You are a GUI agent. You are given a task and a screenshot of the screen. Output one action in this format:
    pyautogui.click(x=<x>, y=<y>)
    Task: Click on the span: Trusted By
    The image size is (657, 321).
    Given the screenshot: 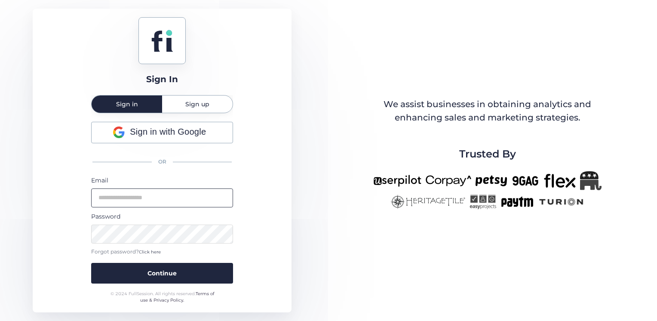 What is the action you would take?
    pyautogui.click(x=487, y=154)
    